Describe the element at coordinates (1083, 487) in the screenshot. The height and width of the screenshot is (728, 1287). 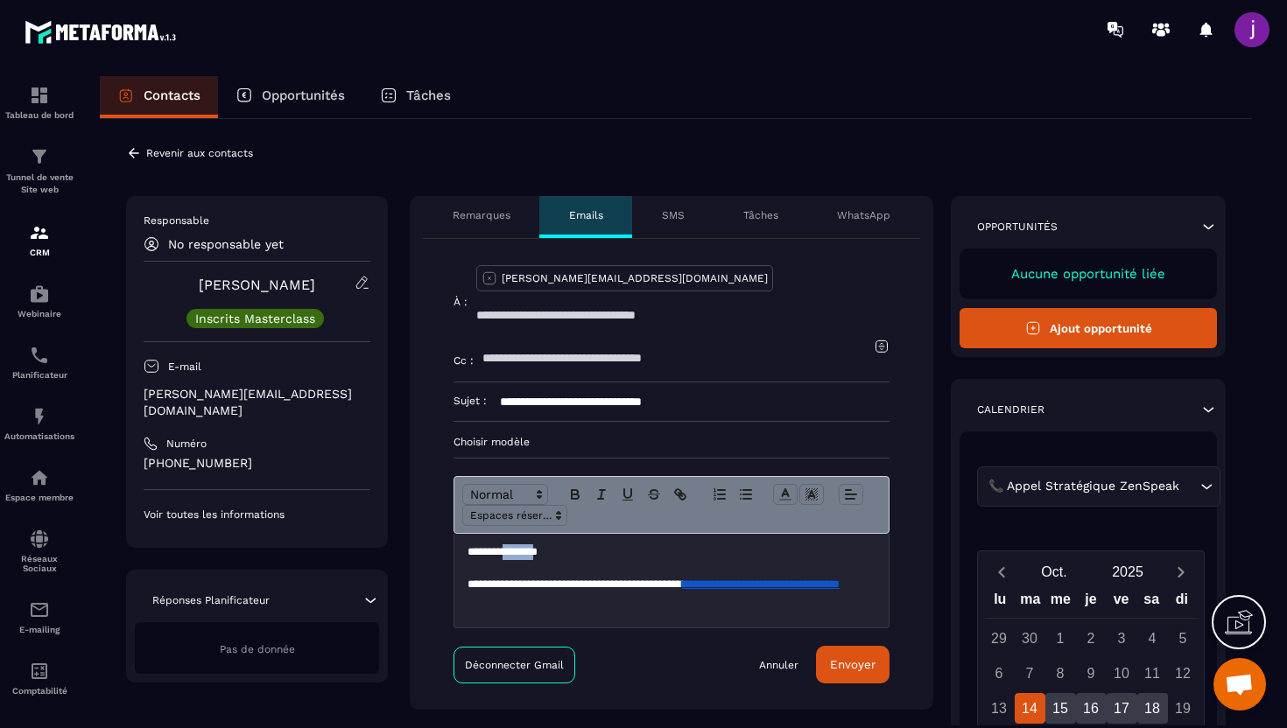
I see `span: 📞 Appel Stratégique ZenSpeak` at that location.